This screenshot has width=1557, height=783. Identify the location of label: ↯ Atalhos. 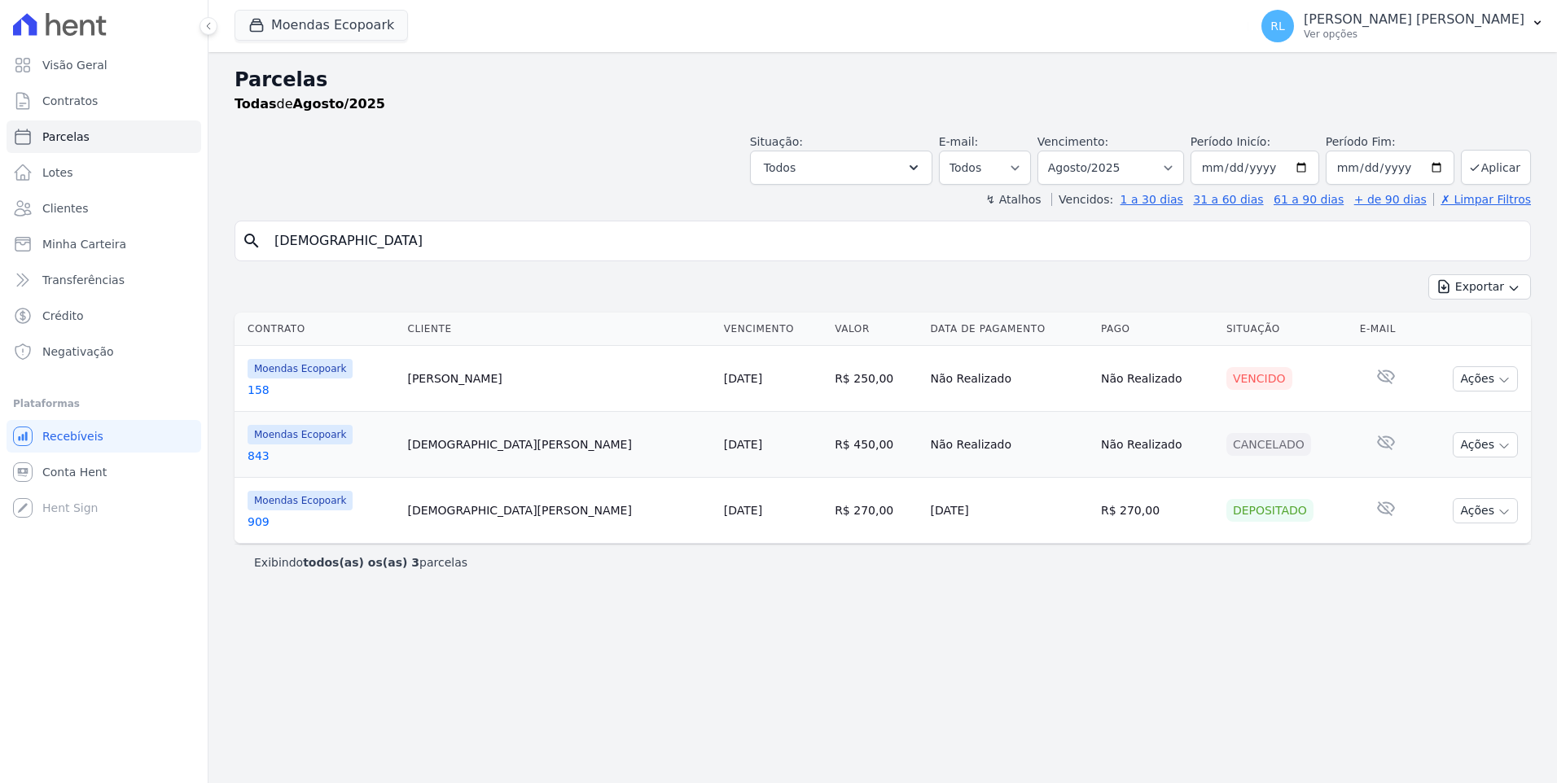
(1013, 199).